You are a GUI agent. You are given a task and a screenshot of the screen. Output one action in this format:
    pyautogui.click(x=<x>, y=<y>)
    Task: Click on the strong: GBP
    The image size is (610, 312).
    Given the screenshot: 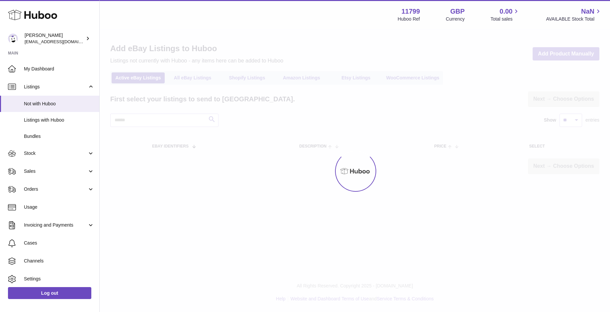 What is the action you would take?
    pyautogui.click(x=457, y=11)
    